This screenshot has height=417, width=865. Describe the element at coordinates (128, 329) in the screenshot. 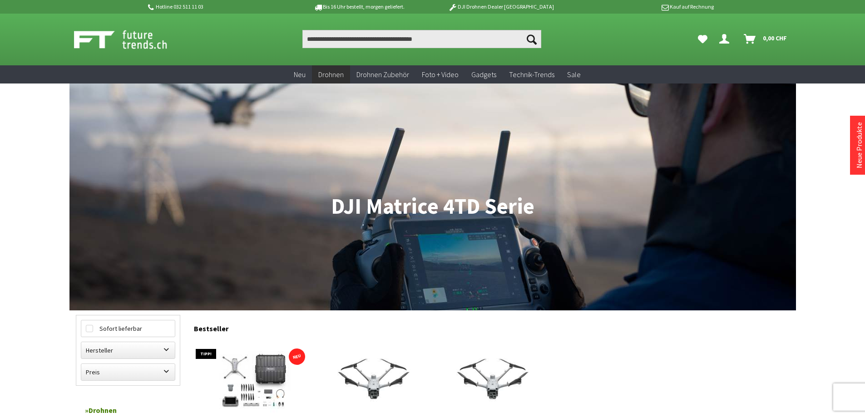

I see `label: Sofort lieferbar` at that location.